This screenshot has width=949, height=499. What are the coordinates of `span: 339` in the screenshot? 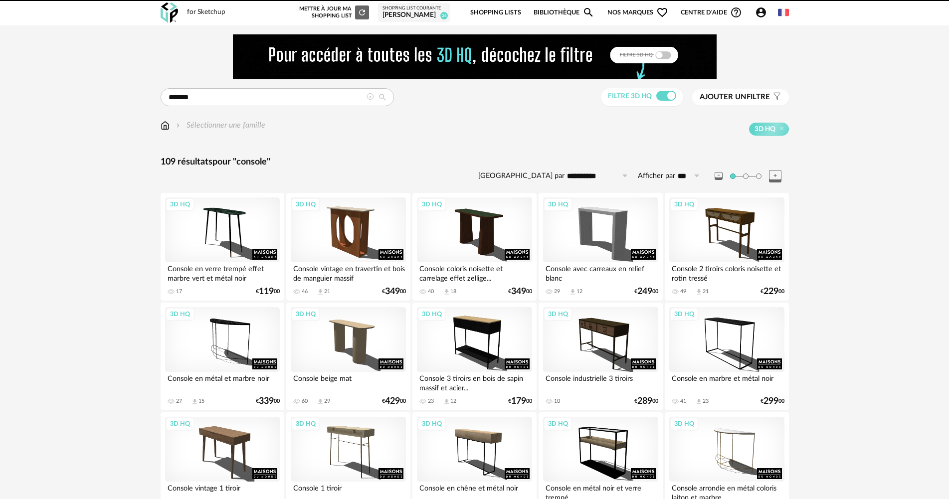 It's located at (266, 401).